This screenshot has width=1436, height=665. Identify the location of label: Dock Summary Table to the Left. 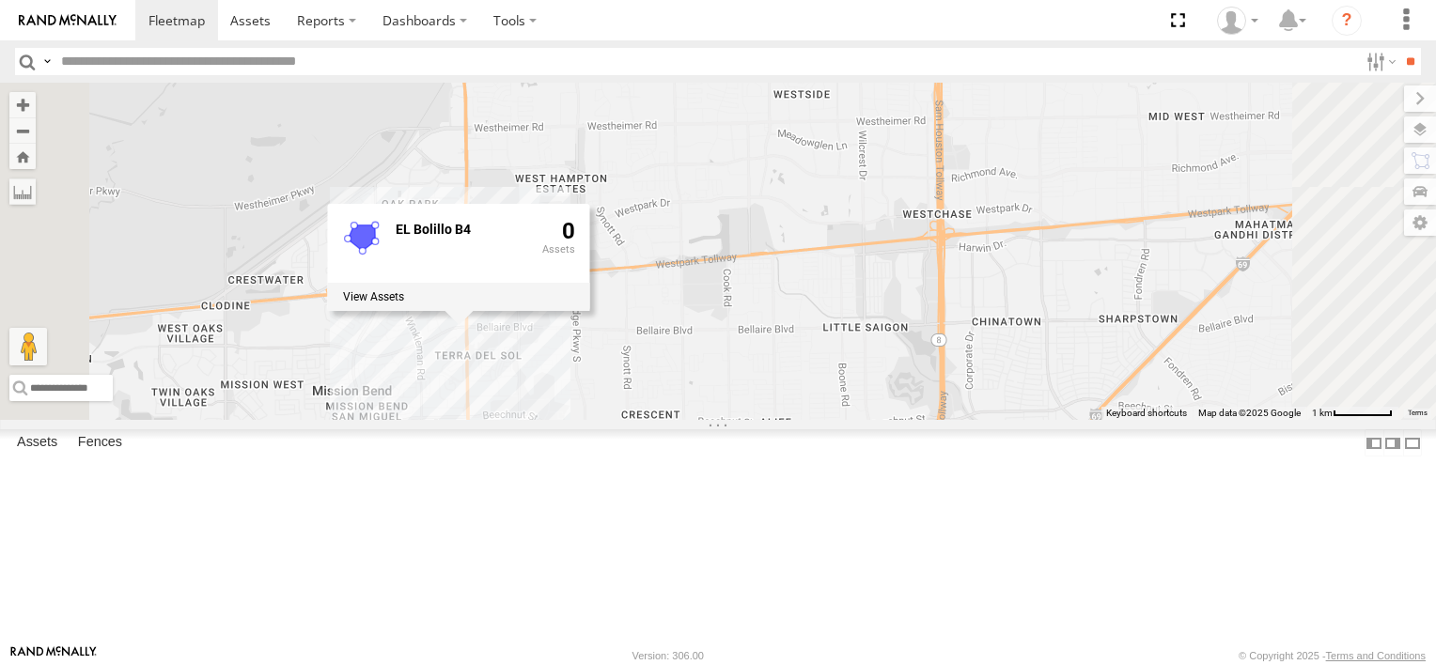
(1374, 443).